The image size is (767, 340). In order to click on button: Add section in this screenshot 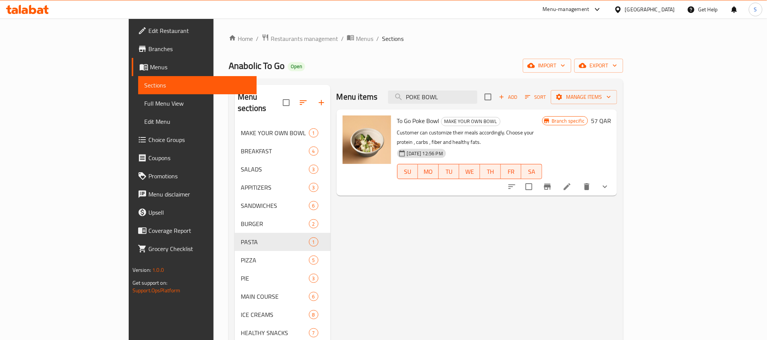, I will do `click(321, 103)`.